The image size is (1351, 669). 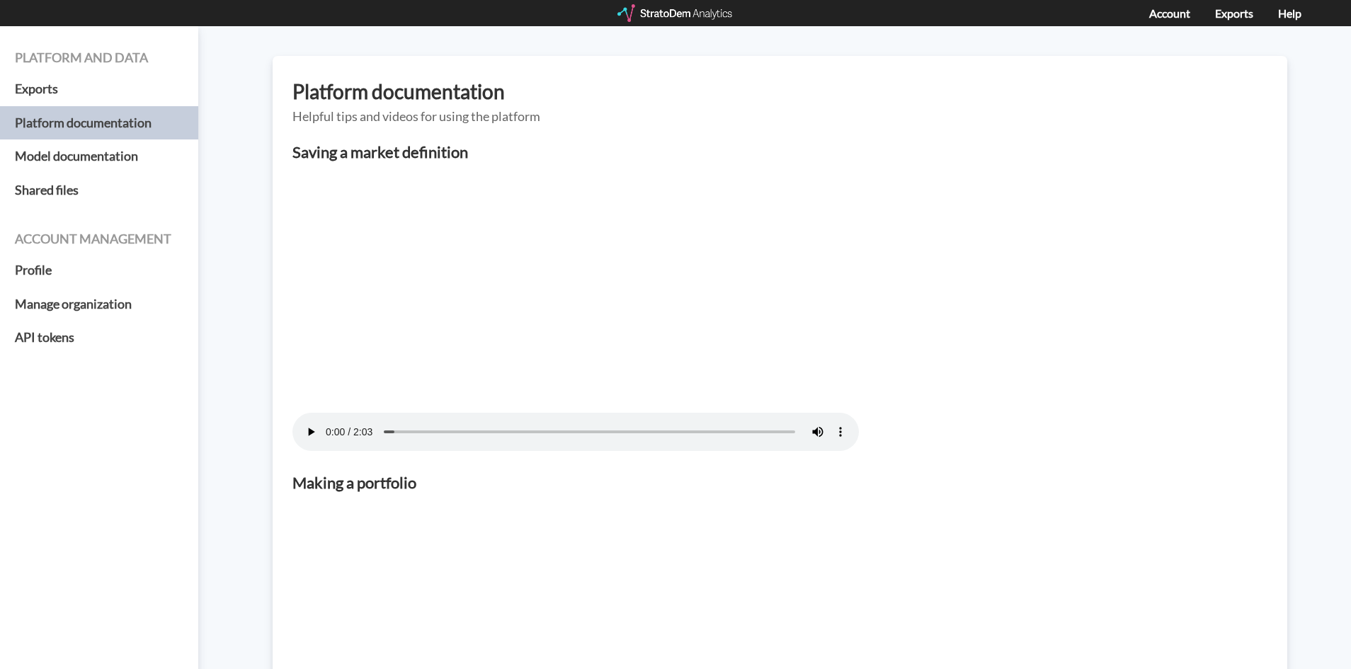 What do you see at coordinates (780, 117) in the screenshot?
I see `h5: Helpful tips and videos for using the platform` at bounding box center [780, 117].